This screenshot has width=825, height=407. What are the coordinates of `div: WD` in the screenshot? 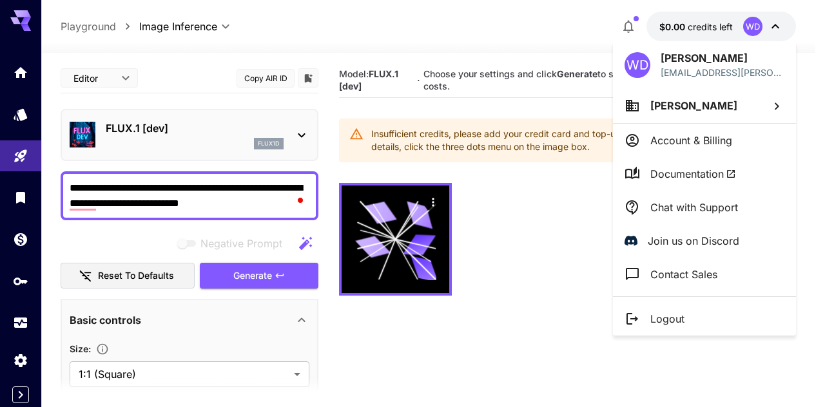 It's located at (637, 65).